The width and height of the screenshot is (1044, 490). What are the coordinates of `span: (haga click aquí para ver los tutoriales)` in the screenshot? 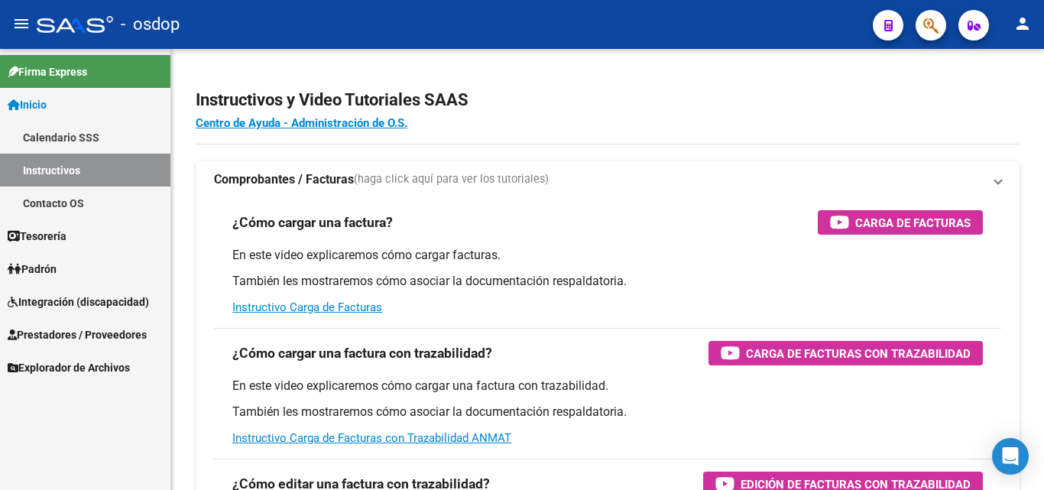 It's located at (451, 180).